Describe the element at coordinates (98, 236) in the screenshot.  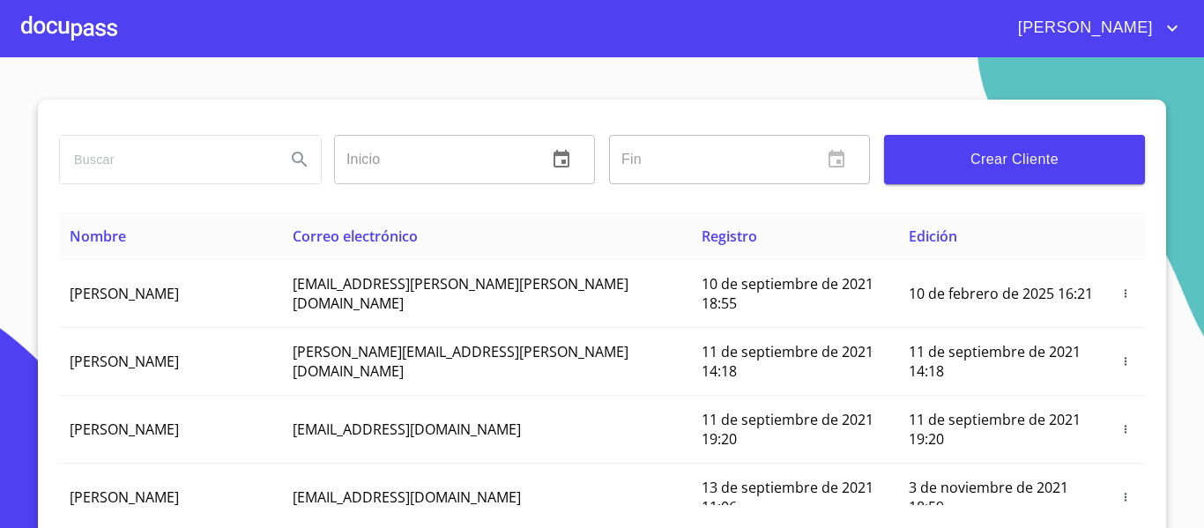
I see `span: Nombre` at that location.